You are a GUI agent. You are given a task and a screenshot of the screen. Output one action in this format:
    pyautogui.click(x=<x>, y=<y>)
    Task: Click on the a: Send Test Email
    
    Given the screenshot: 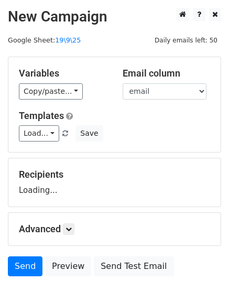 What is the action you would take?
    pyautogui.click(x=134, y=267)
    